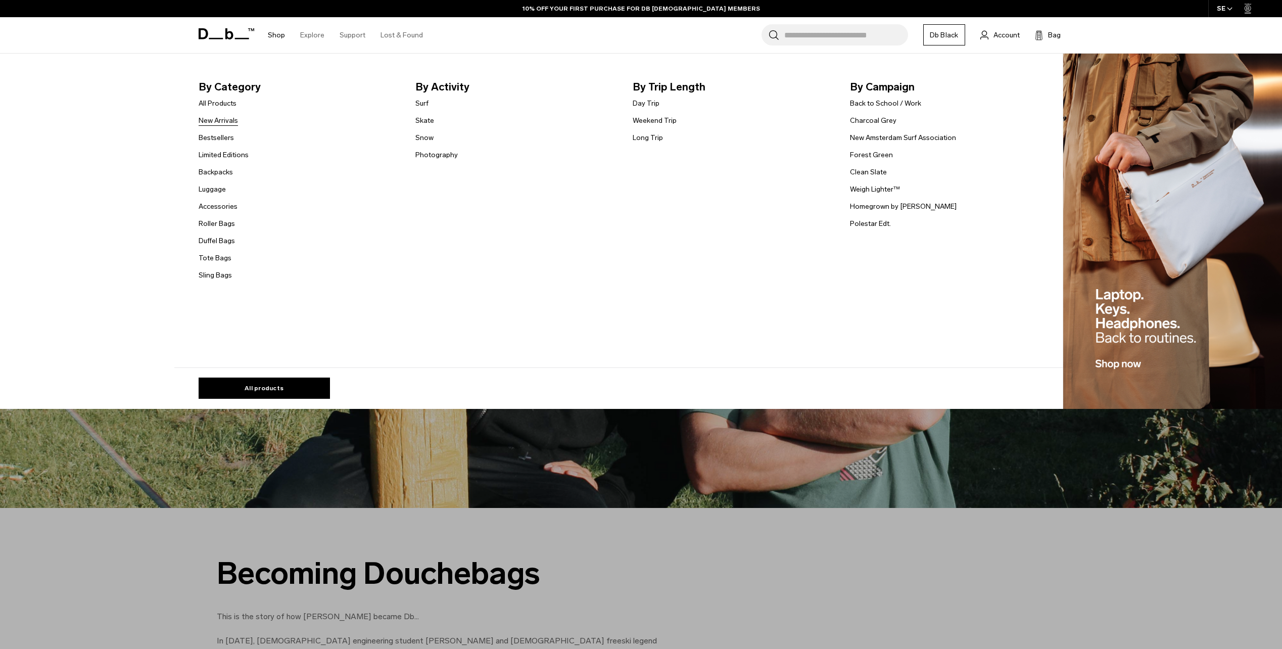 The image size is (1282, 649). I want to click on a: Limited Editions, so click(223, 155).